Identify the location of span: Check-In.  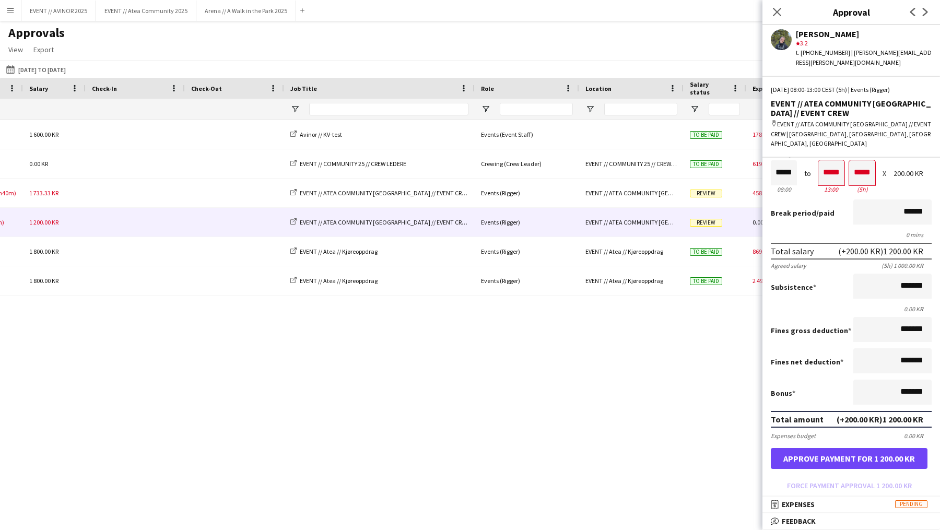
(104, 88).